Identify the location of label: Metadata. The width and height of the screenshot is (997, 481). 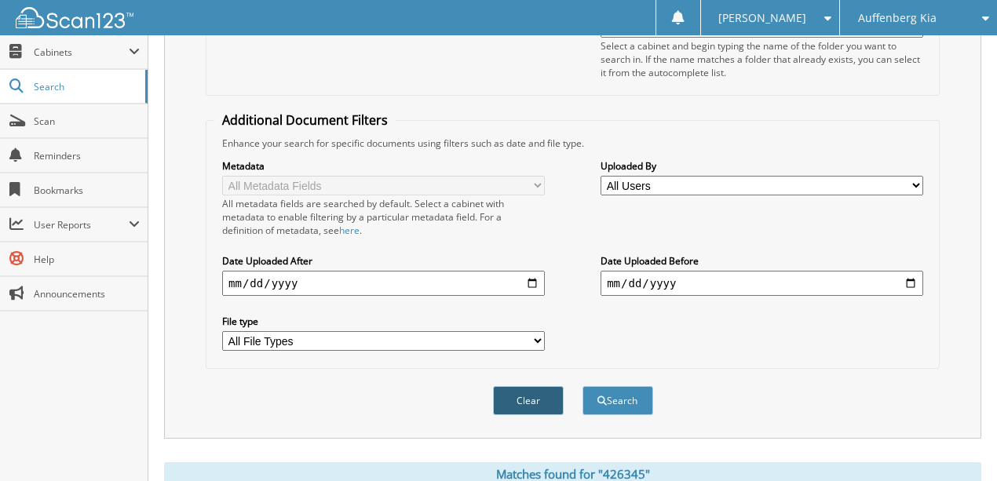
(383, 166).